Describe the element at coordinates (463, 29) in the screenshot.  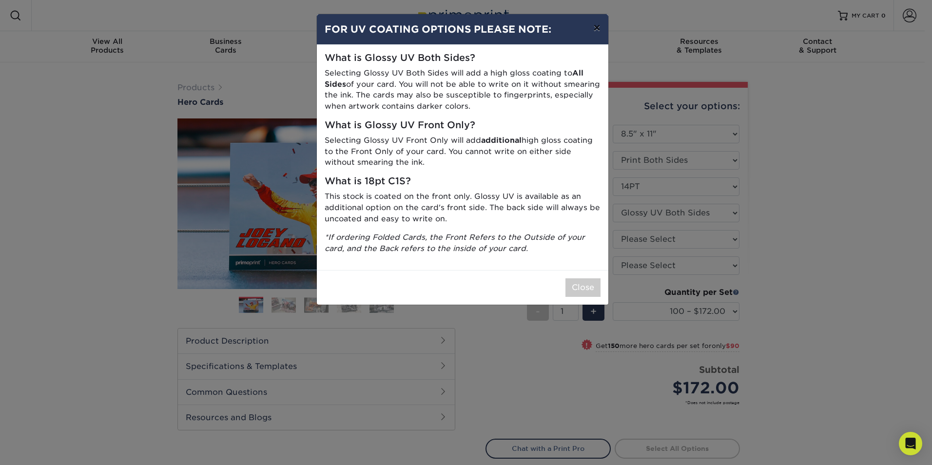
I see `h4: FOR UV COATING OPTIONS PLEASE NOTE:` at that location.